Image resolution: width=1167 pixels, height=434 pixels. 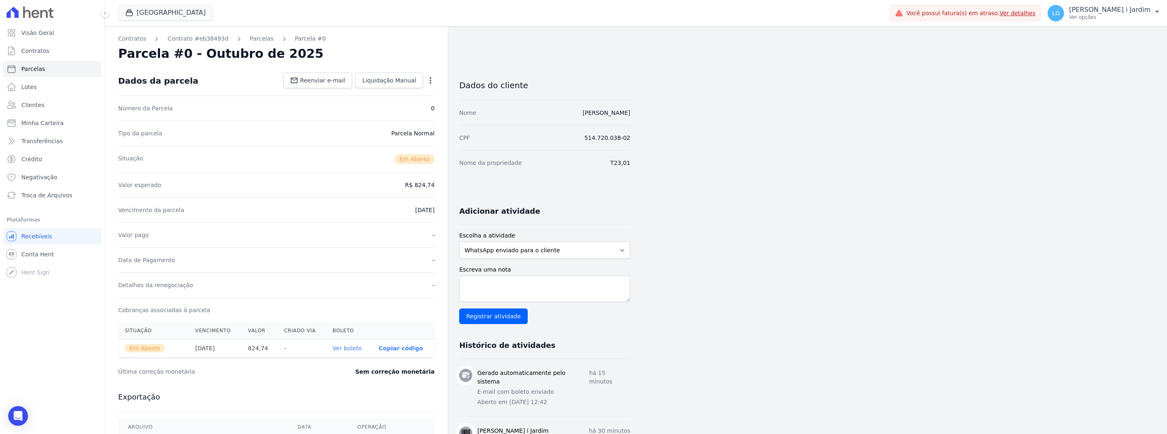 What do you see at coordinates (18, 416) in the screenshot?
I see `div: Open Intercom Messenger` at bounding box center [18, 416].